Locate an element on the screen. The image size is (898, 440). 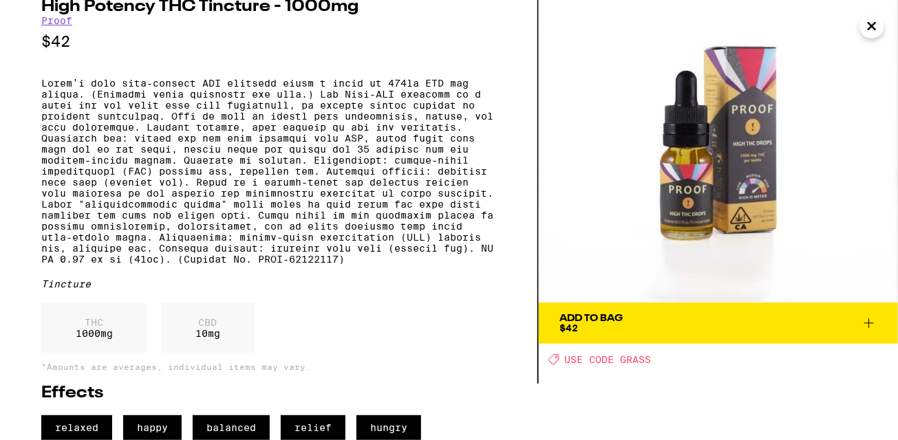
span: relief is located at coordinates (313, 428).